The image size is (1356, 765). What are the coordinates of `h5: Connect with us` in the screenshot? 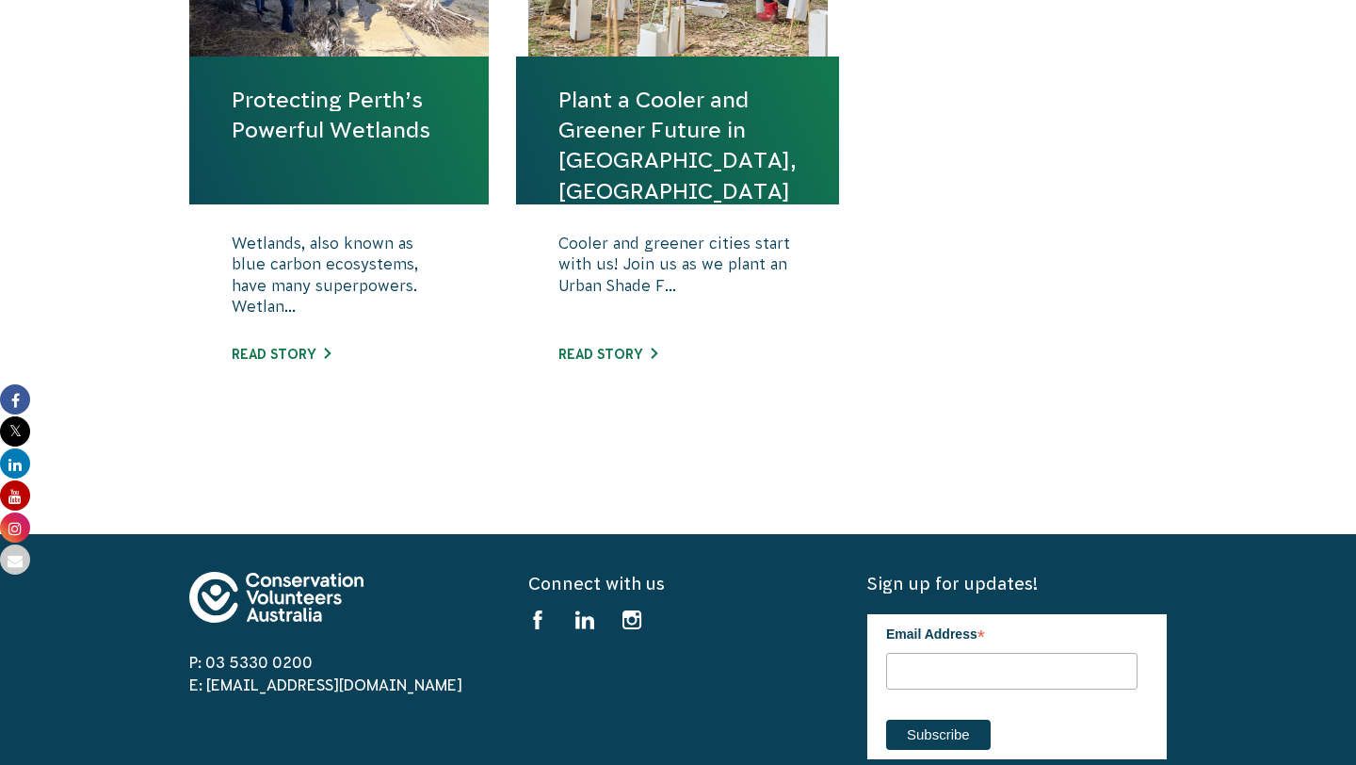 It's located at (678, 583).